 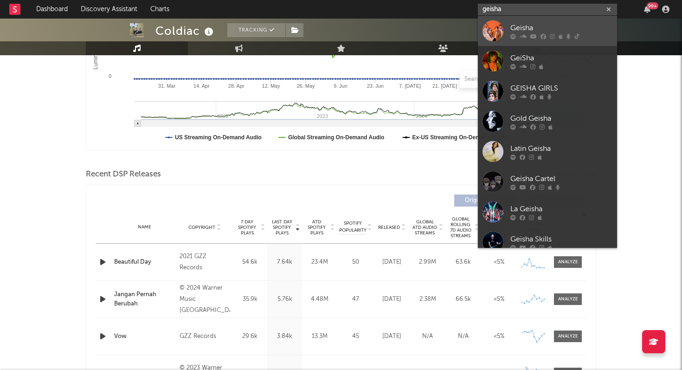 I want to click on div: Jangan Pernah Berubah, so click(x=144, y=299).